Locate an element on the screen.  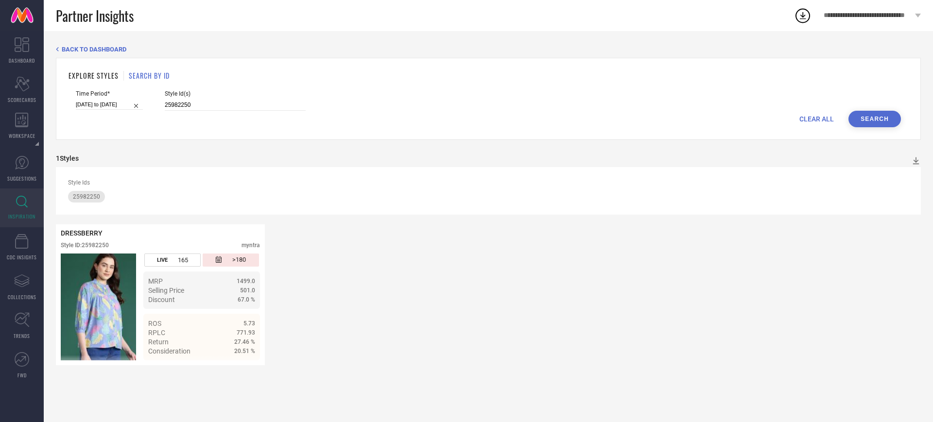
span: RPLC is located at coordinates (156, 333).